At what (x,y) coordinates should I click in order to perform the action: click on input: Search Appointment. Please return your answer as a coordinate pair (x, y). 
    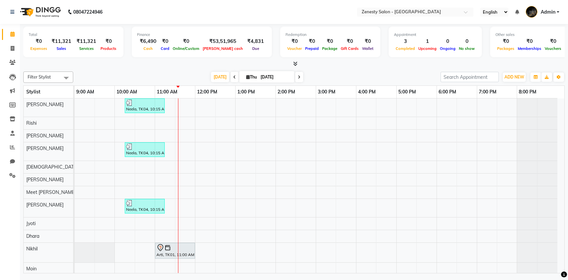
    Looking at the image, I should click on (470, 77).